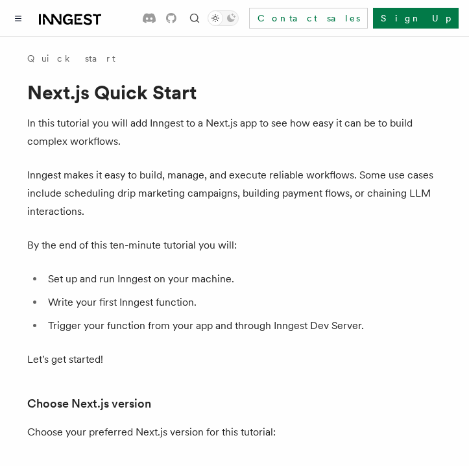 The height and width of the screenshot is (466, 469). What do you see at coordinates (308, 18) in the screenshot?
I see `a: Contact sales` at bounding box center [308, 18].